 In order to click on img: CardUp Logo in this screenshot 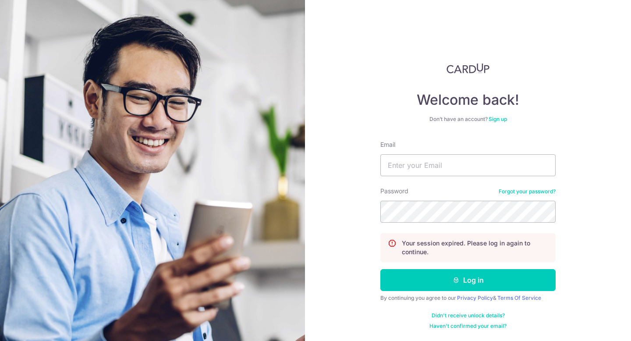, I will do `click(468, 68)`.